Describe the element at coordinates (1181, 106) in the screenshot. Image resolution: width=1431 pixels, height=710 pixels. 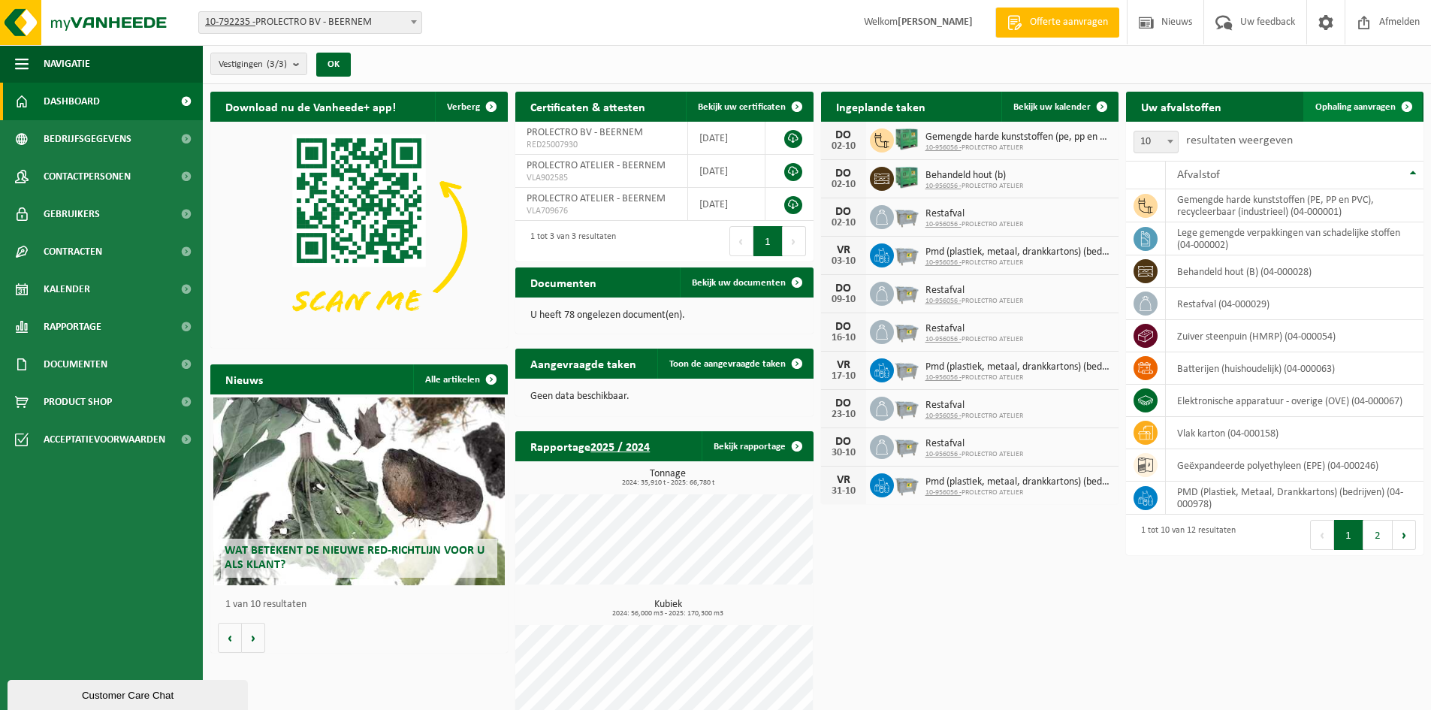
I see `h2: Uw afvalstoffen` at that location.